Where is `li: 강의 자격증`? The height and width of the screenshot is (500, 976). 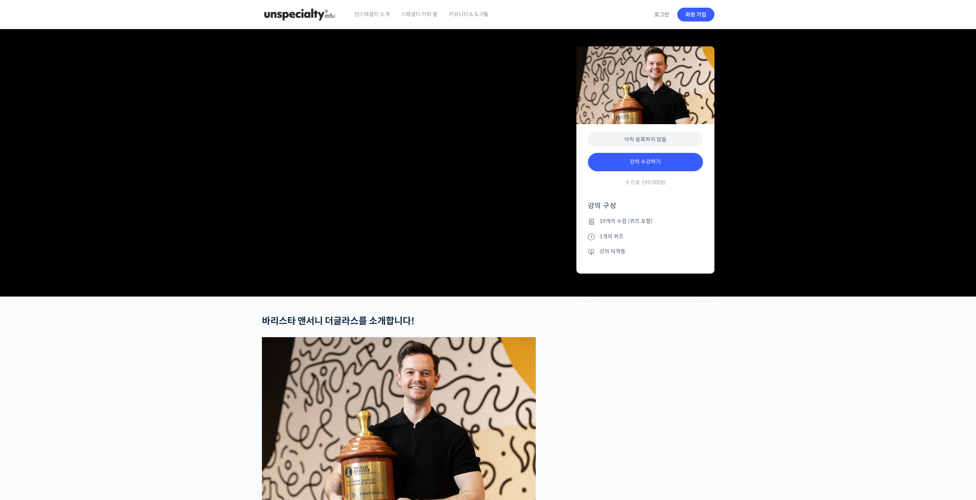 li: 강의 자격증 is located at coordinates (645, 252).